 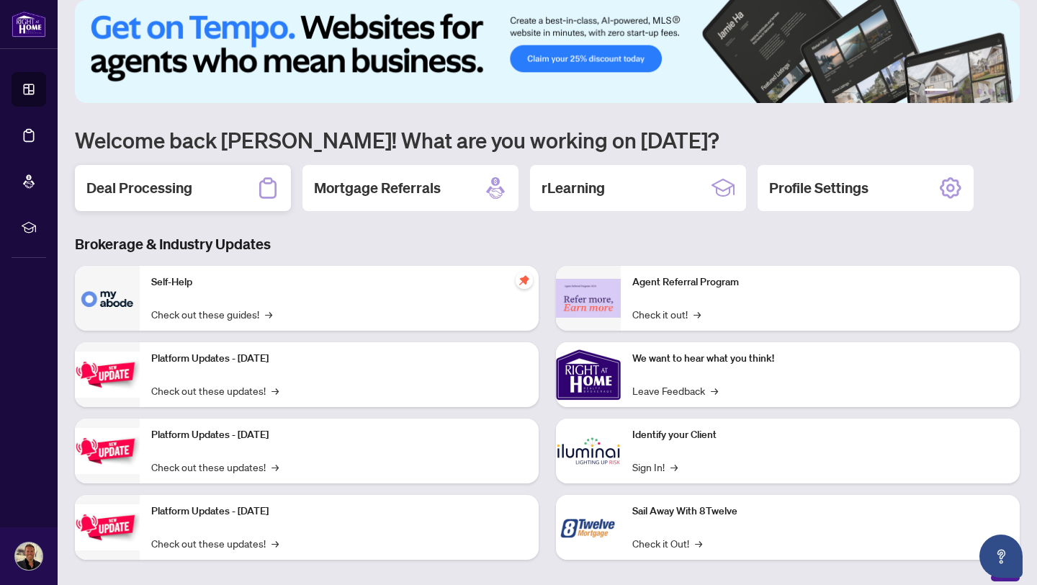 What do you see at coordinates (139, 188) in the screenshot?
I see `h2: Deal Processing` at bounding box center [139, 188].